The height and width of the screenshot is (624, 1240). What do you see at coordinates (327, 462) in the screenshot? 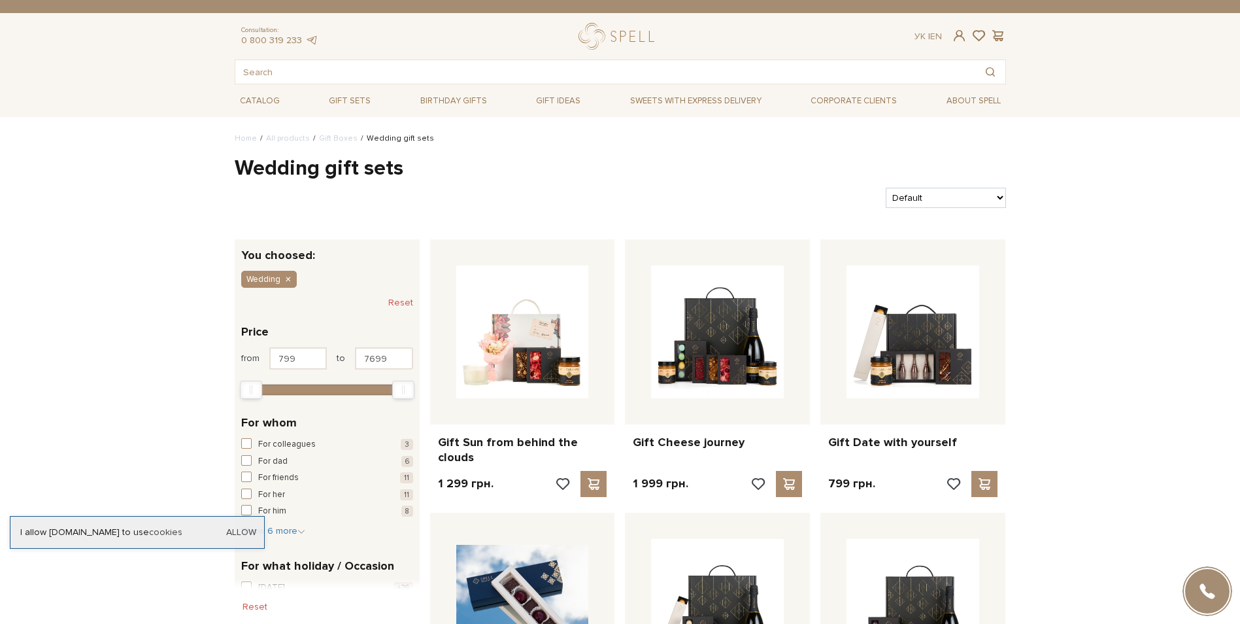
I see `button: For dad 6` at bounding box center [327, 462].